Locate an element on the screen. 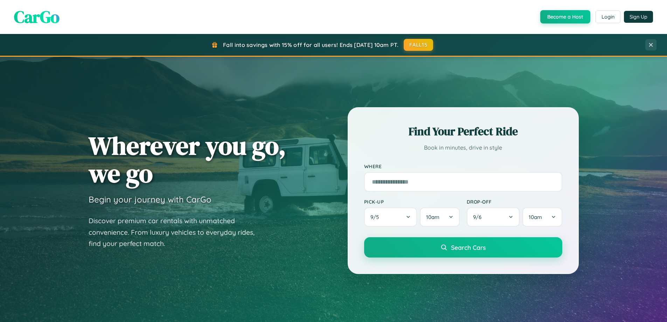 The image size is (667, 322). button: Search Cars is located at coordinates (463, 247).